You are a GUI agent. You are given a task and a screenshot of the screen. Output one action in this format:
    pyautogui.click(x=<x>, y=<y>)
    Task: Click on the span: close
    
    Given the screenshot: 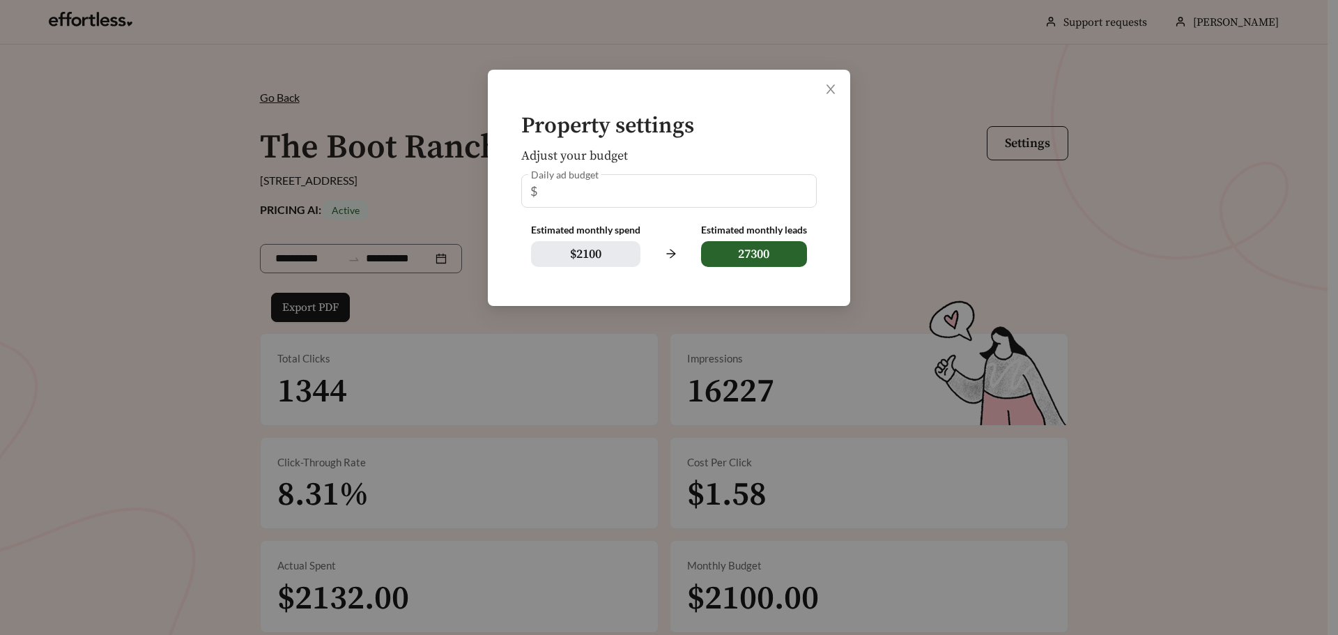 What is the action you would take?
    pyautogui.click(x=830, y=89)
    